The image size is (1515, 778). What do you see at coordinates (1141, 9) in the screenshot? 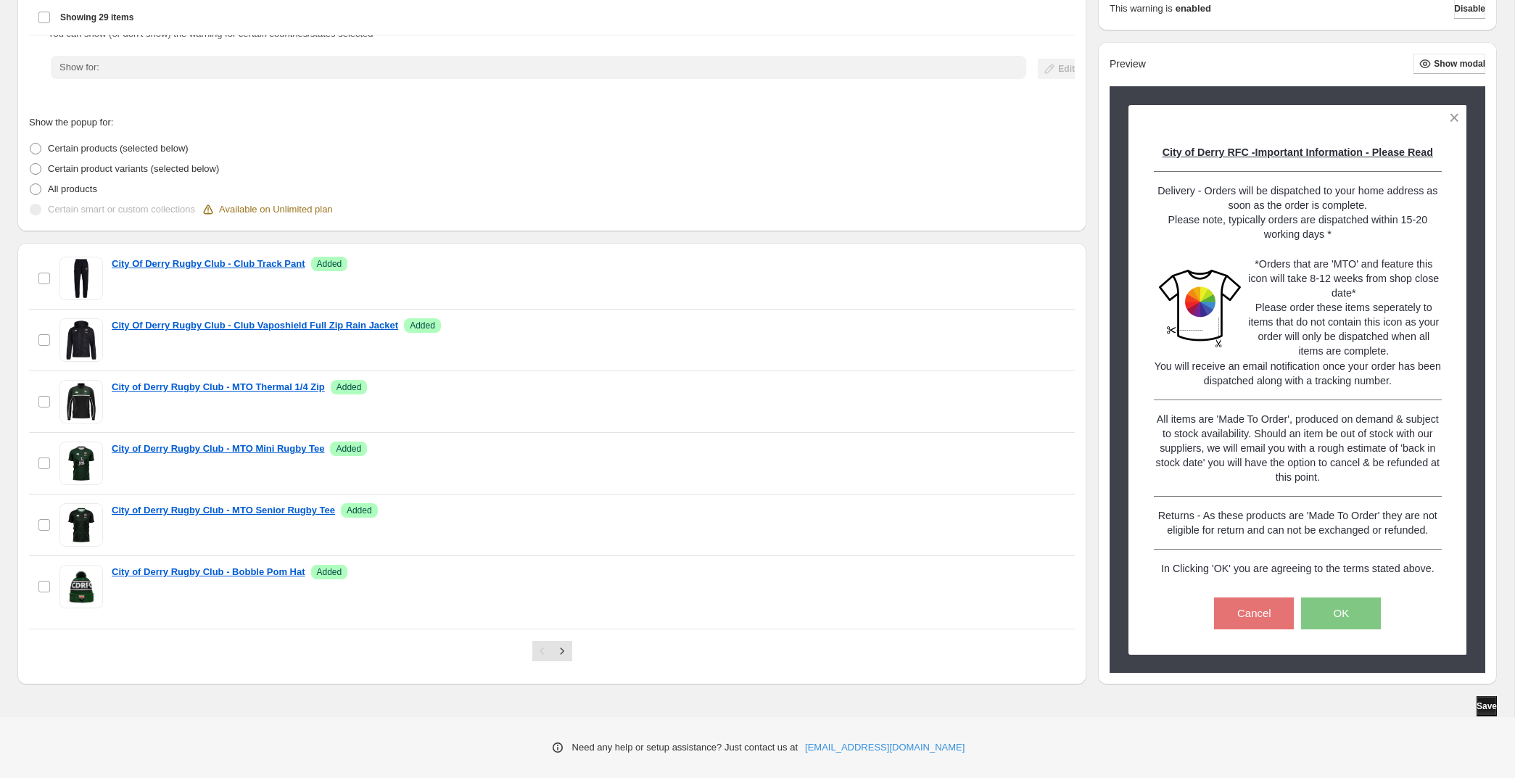
I see `p: This warning is` at bounding box center [1141, 9].